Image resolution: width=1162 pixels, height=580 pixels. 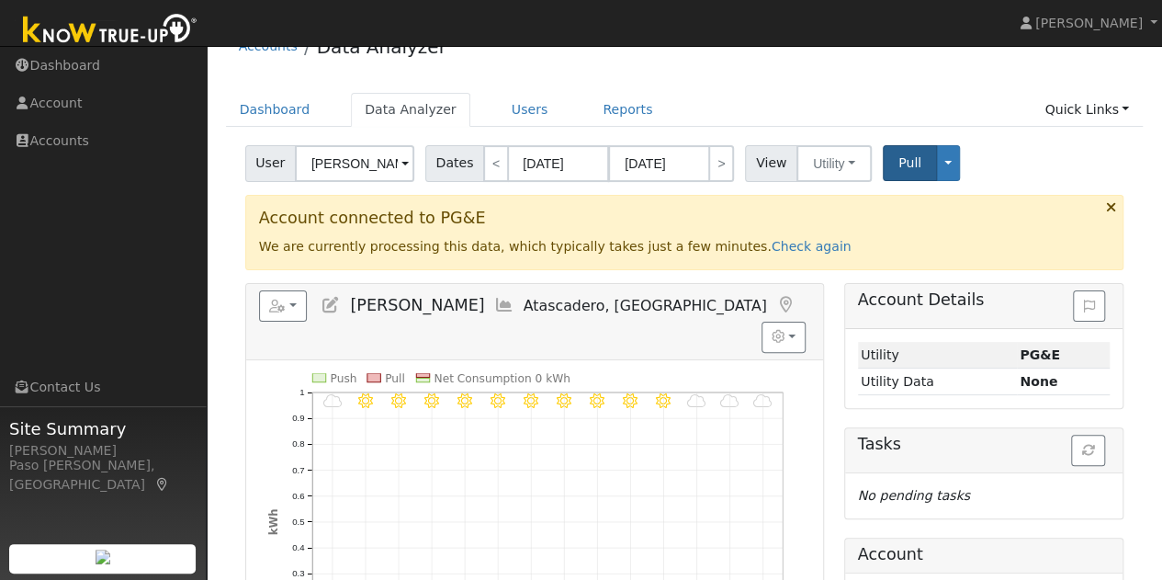 I want to click on text: 0.6, so click(x=298, y=495).